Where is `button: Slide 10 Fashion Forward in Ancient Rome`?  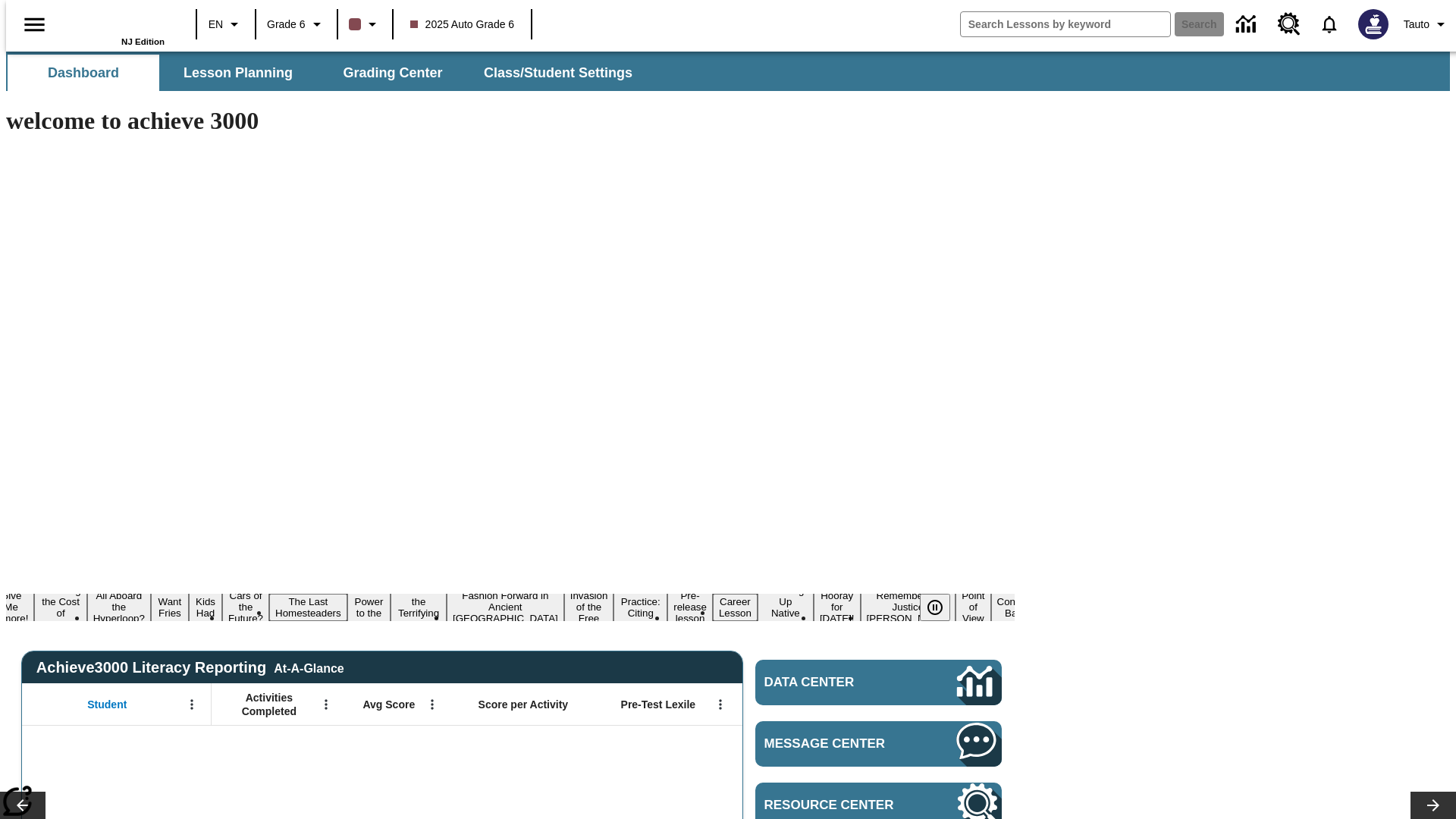
button: Slide 10 Fashion Forward in Ancient Rome is located at coordinates (505, 607).